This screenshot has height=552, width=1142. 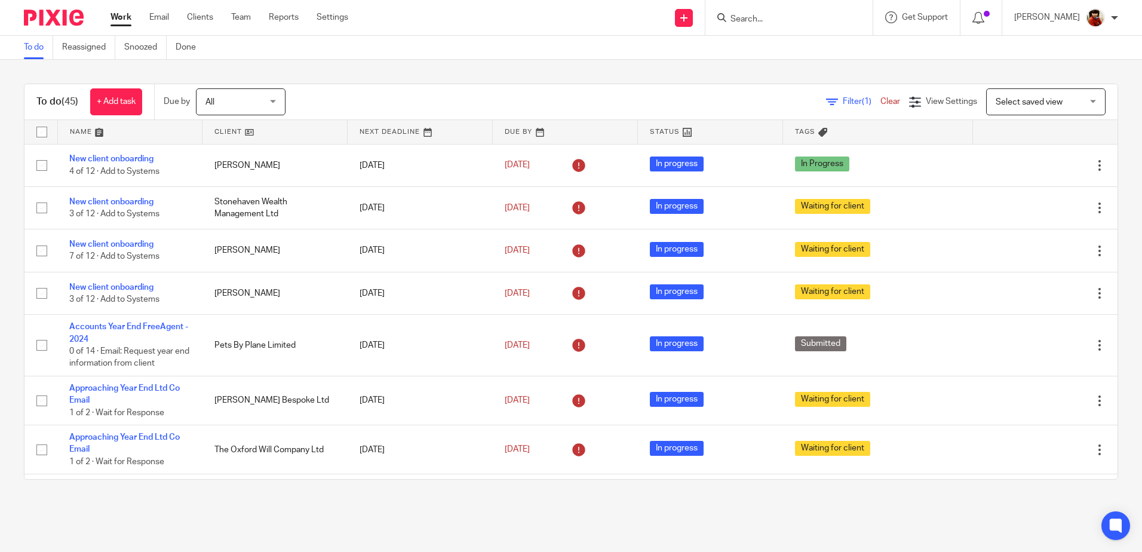 What do you see at coordinates (38, 47) in the screenshot?
I see `a: To do` at bounding box center [38, 47].